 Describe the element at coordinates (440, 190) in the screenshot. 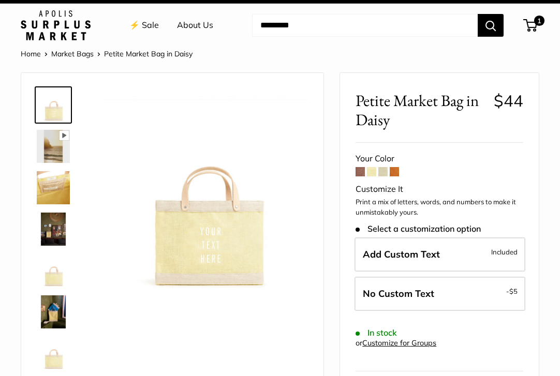

I see `div: Customize It` at that location.